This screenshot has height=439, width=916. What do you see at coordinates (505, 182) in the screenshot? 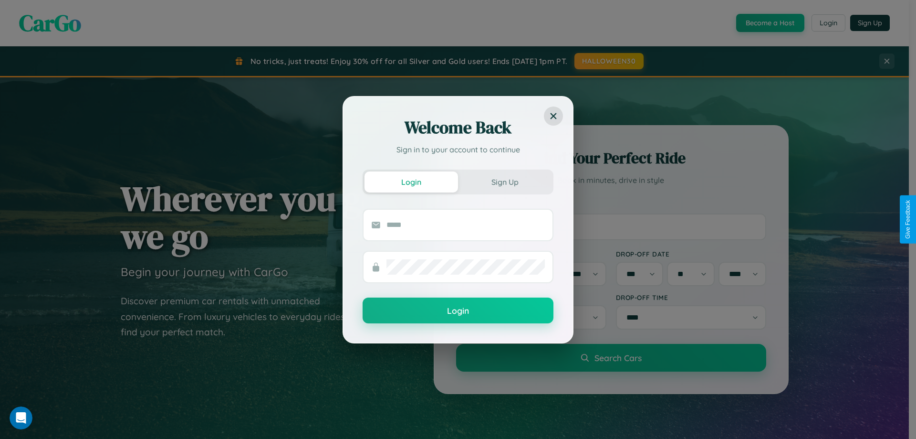
I see `button: Sign Up` at bounding box center [505, 182].